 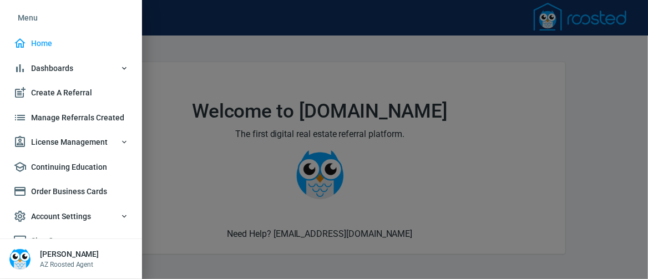 What do you see at coordinates (71, 43) in the screenshot?
I see `a: Home` at bounding box center [71, 43].